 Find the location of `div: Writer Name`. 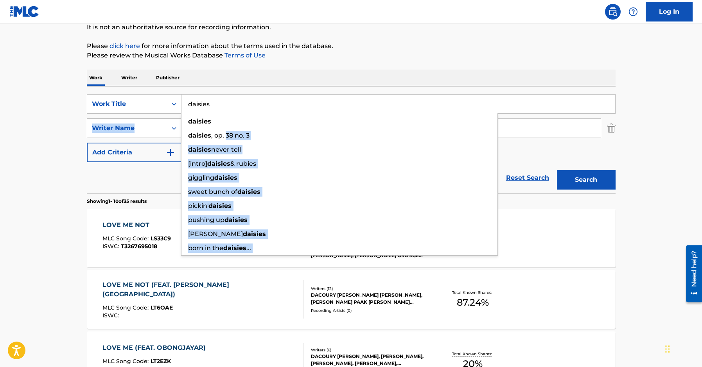

div: Writer Name is located at coordinates (127, 128).